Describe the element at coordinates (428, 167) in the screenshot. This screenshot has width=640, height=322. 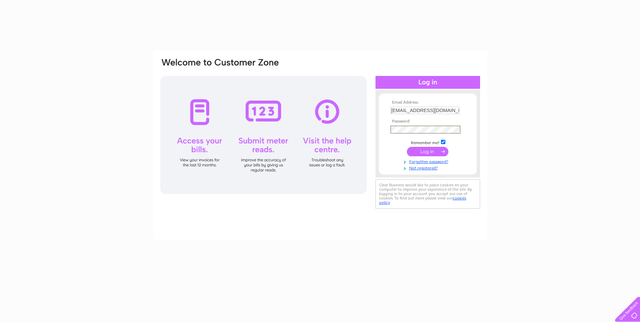
I see `a: Not registered?` at that location.